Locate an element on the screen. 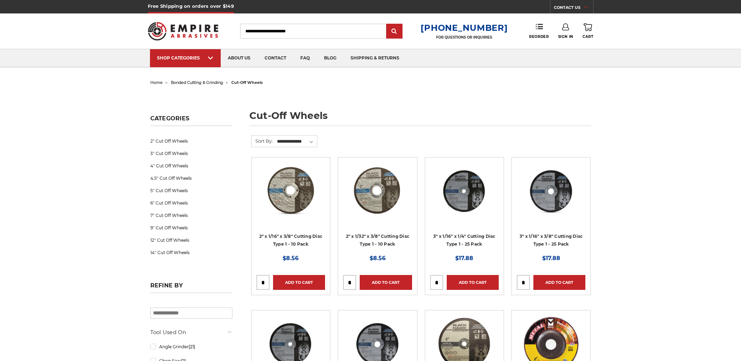  span: bonded cutting & grinding is located at coordinates (197, 82).